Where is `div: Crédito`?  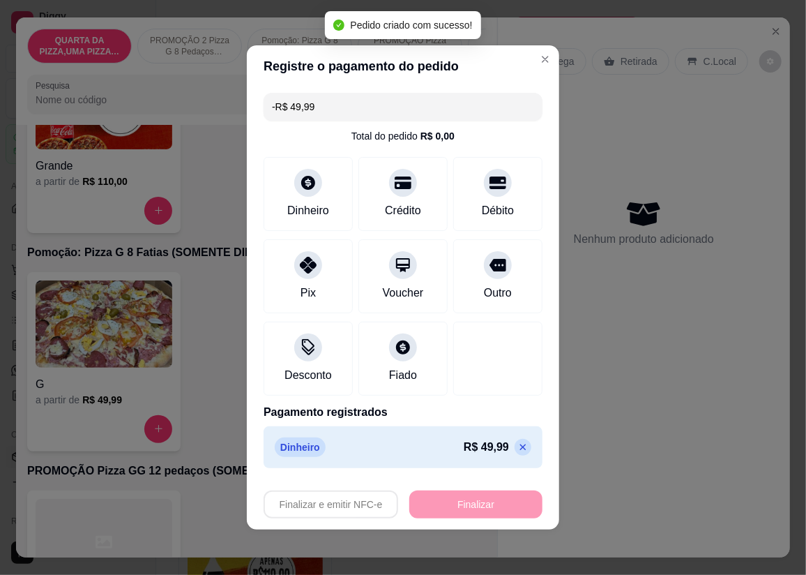
div: Crédito is located at coordinates (403, 211).